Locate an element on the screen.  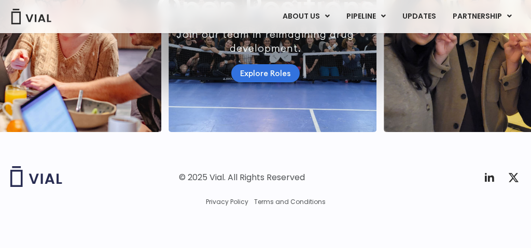
a: PIPELINEMenu Toggle is located at coordinates (366, 17).